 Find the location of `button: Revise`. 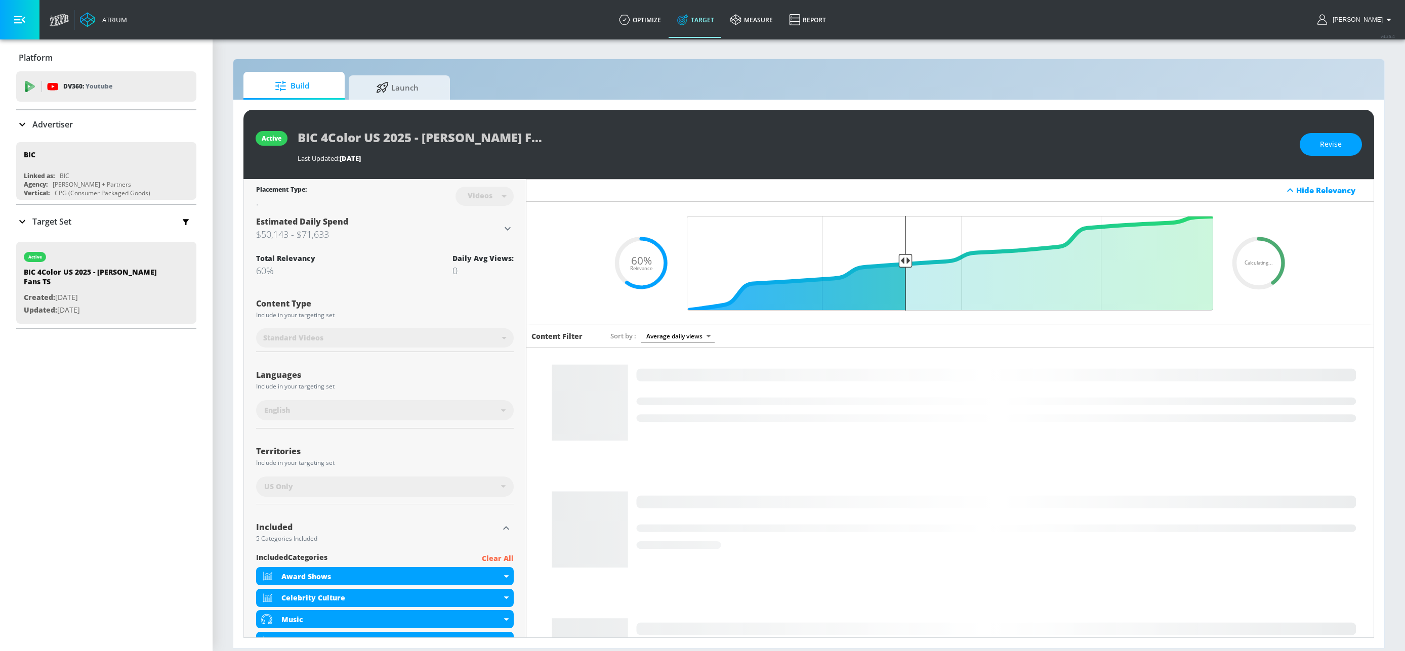

button: Revise is located at coordinates (1331, 144).